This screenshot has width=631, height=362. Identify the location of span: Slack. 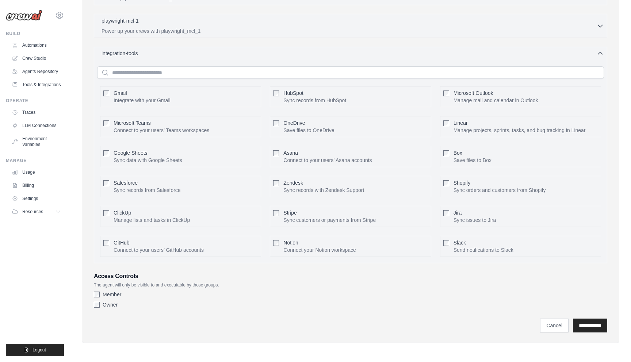
(460, 243).